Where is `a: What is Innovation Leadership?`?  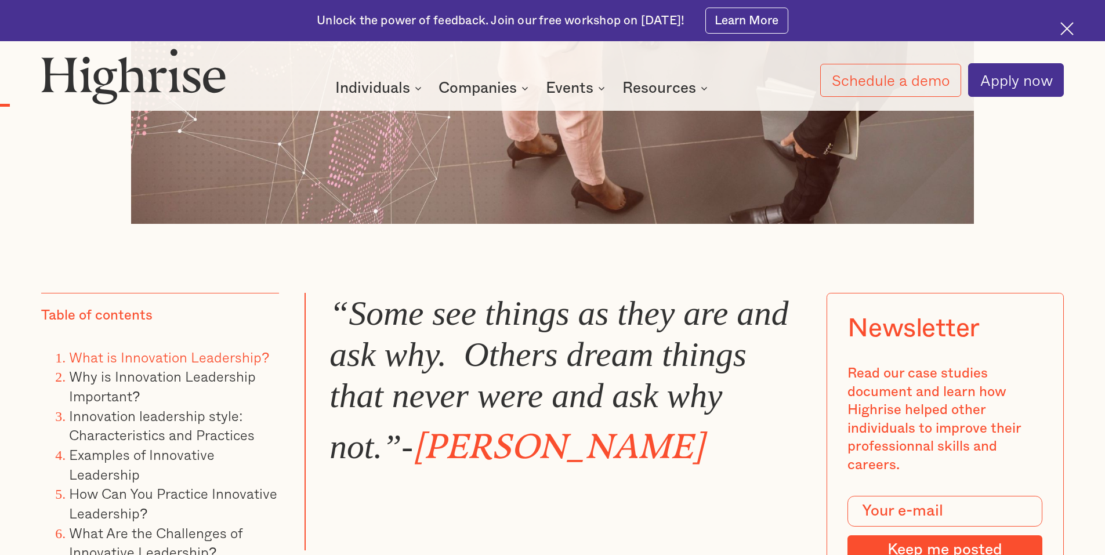 a: What is Innovation Leadership? is located at coordinates (169, 357).